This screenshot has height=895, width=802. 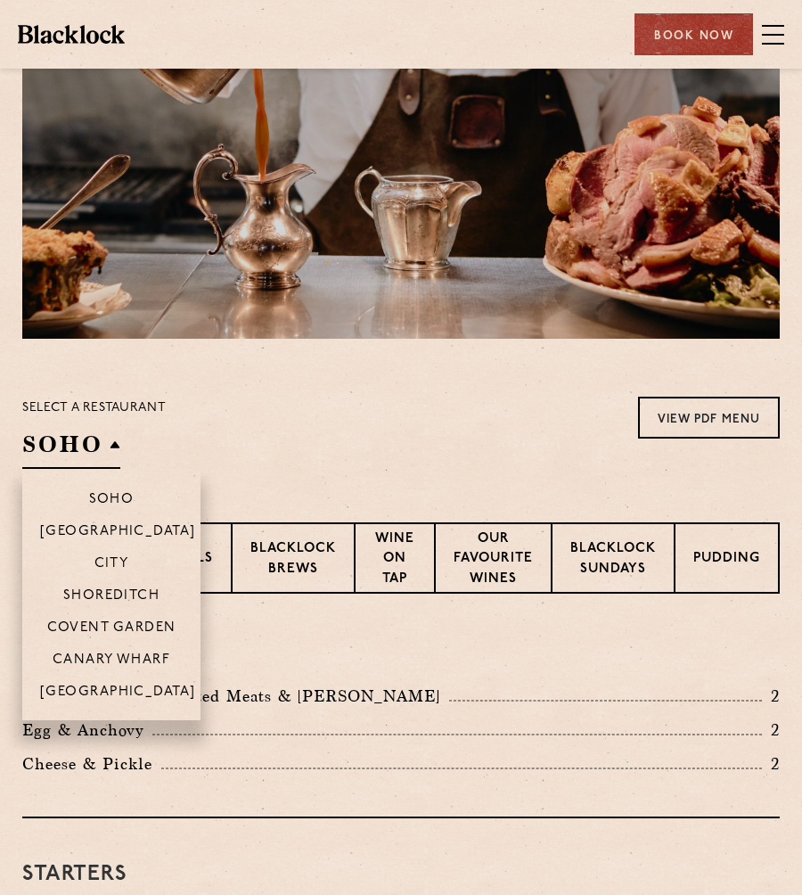 What do you see at coordinates (94, 408) in the screenshot?
I see `p: Select a restaurant` at bounding box center [94, 408].